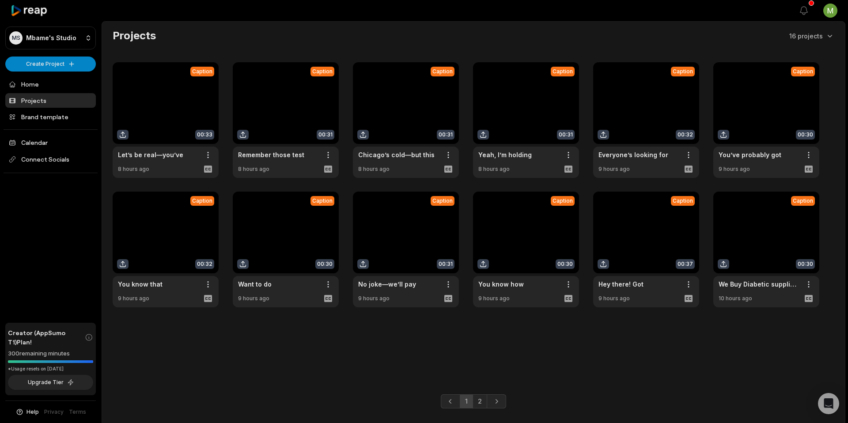 The image size is (848, 423). What do you see at coordinates (46, 337) in the screenshot?
I see `span: Creator (AppSumo T1) Plan!` at bounding box center [46, 337].